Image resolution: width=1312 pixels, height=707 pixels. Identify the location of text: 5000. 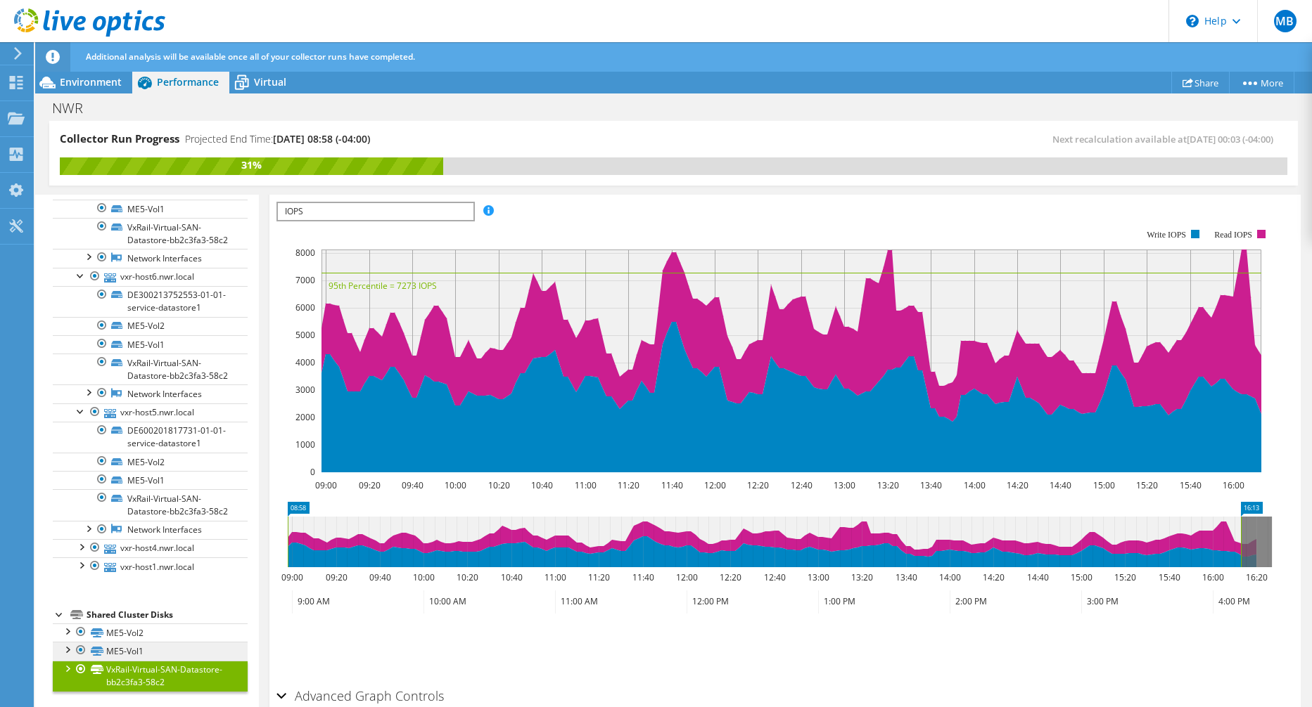
(305, 335).